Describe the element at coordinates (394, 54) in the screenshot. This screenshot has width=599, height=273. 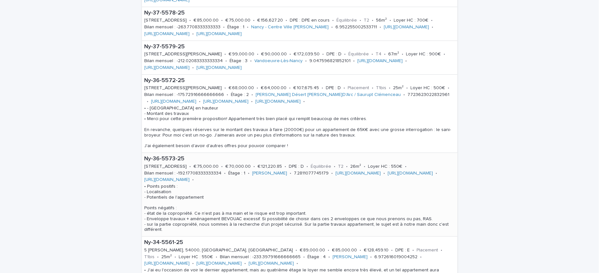
I see `p: 67m²` at that location.